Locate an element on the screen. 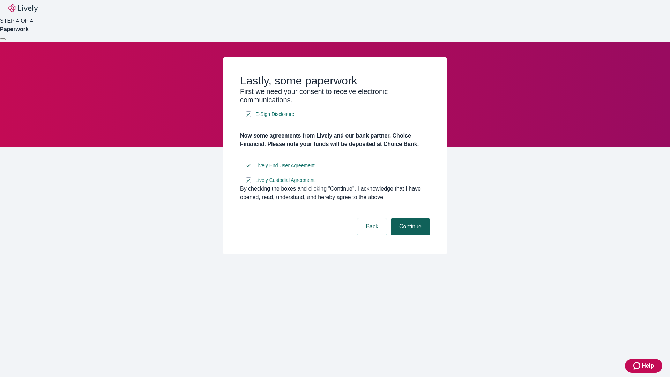 This screenshot has width=670, height=377. h2: Lastly, some paperwork is located at coordinates (335, 81).